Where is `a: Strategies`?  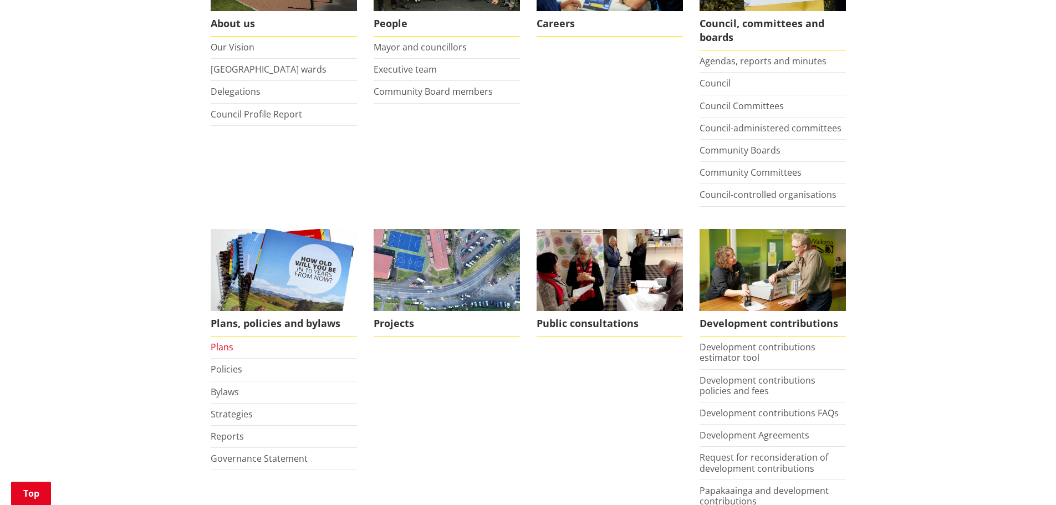 a: Strategies is located at coordinates (232, 414).